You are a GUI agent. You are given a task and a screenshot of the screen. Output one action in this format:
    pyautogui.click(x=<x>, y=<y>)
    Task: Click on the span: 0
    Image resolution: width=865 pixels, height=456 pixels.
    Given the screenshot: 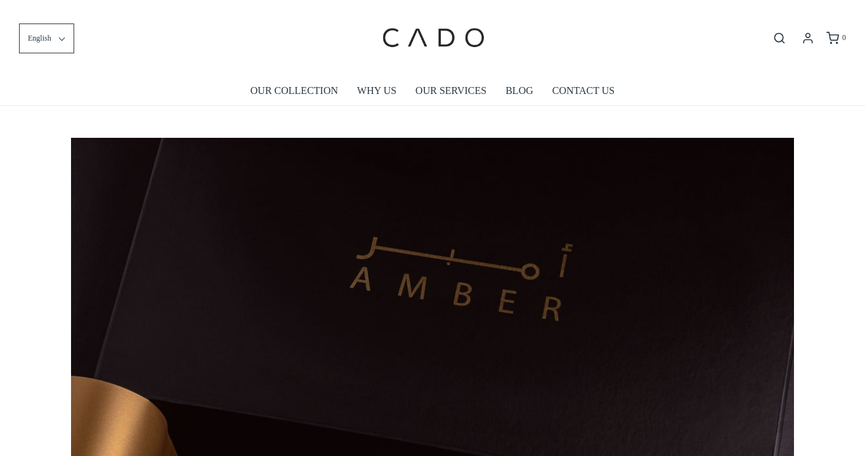 What is the action you would take?
    pyautogui.click(x=845, y=37)
    